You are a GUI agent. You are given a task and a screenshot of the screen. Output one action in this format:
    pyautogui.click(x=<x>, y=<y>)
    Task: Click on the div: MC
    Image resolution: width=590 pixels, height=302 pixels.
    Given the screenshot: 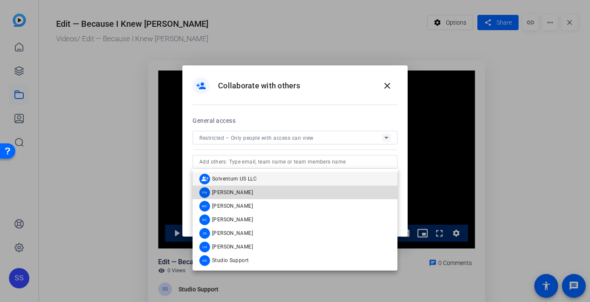 What is the action you would take?
    pyautogui.click(x=204, y=206)
    